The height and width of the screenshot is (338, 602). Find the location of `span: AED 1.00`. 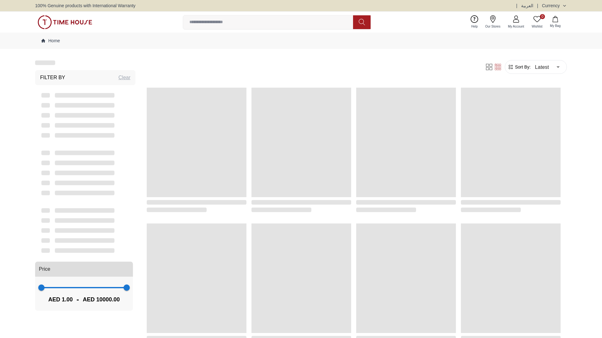

span: AED 1.00 is located at coordinates (60, 300).